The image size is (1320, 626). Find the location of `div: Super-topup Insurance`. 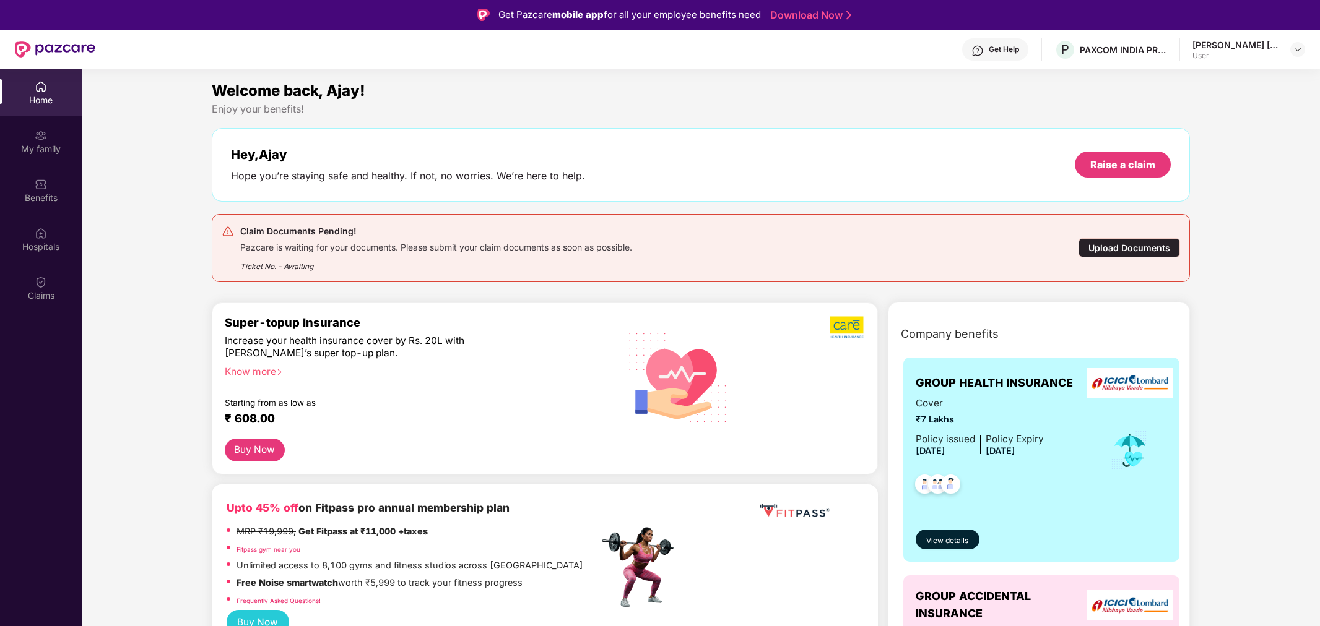

div: Super-topup Insurance is located at coordinates (411, 323).